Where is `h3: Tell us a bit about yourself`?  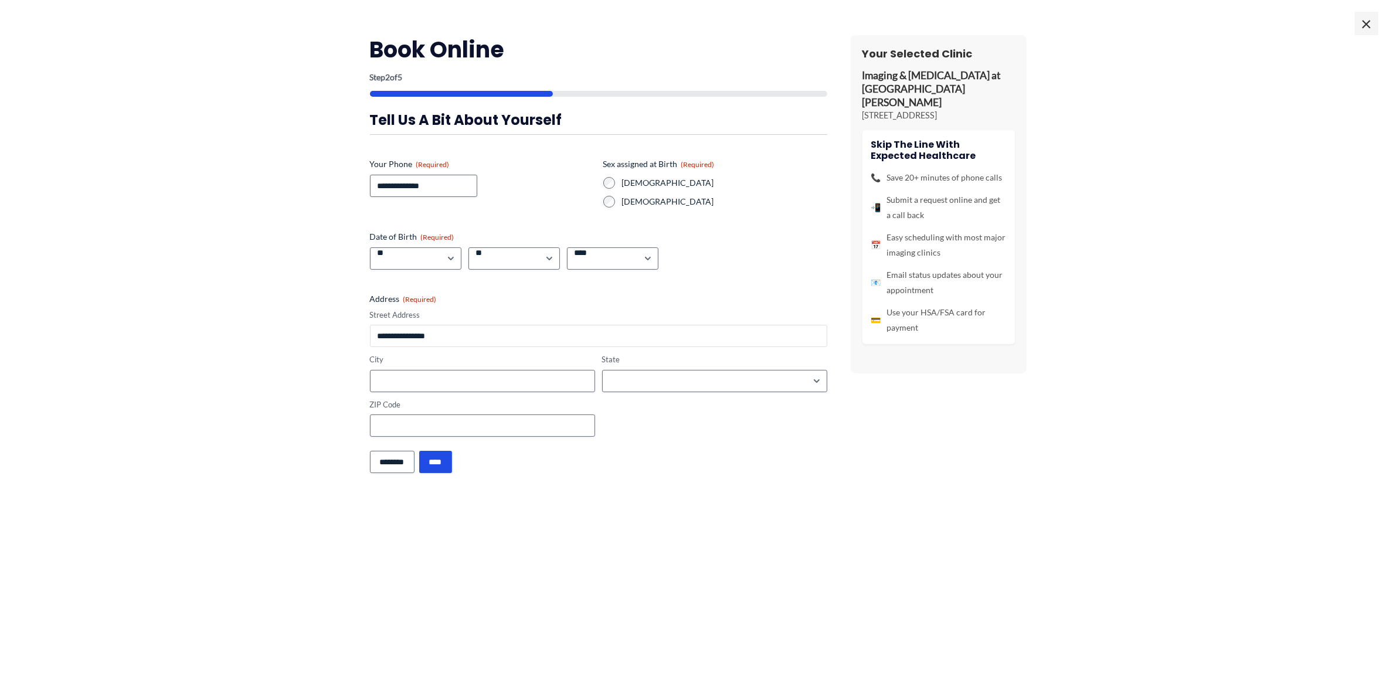
h3: Tell us a bit about yourself is located at coordinates (598, 120).